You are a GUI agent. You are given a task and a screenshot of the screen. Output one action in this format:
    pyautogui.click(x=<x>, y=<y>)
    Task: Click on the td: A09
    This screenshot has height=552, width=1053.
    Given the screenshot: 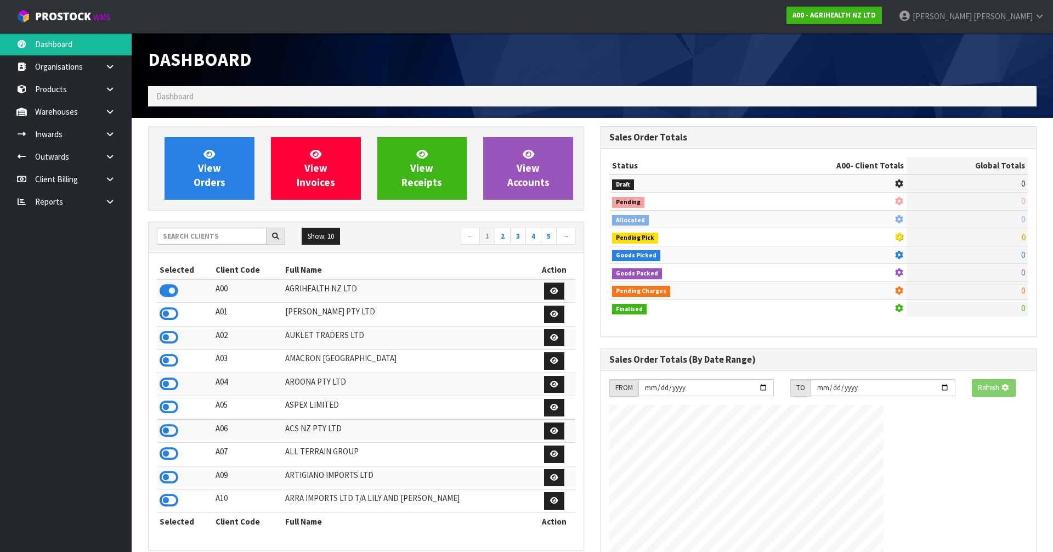 What is the action you would take?
    pyautogui.click(x=247, y=477)
    